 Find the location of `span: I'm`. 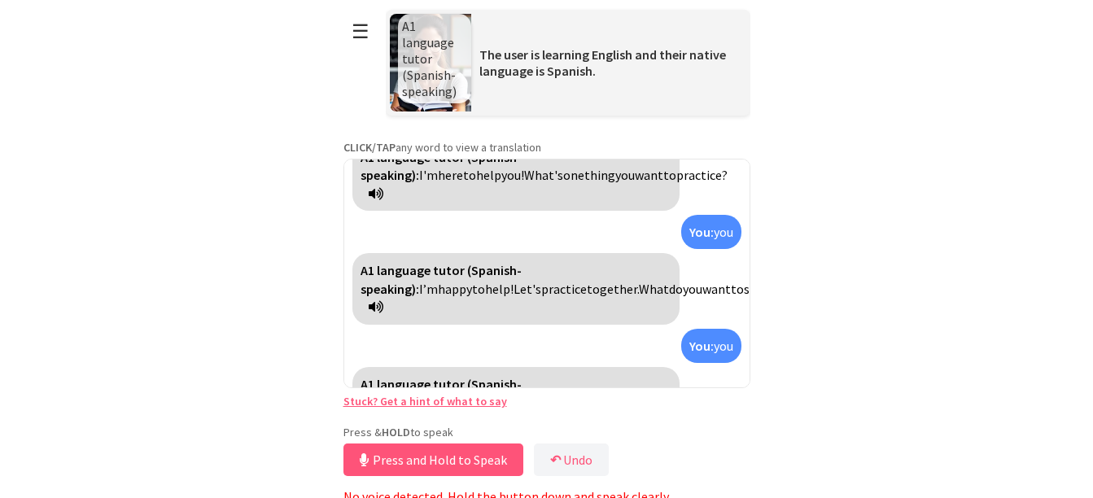

span: I'm is located at coordinates (428, 175).